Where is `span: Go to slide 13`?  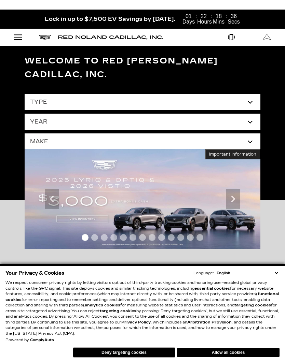
span: Go to slide 13 is located at coordinates (200, 238).